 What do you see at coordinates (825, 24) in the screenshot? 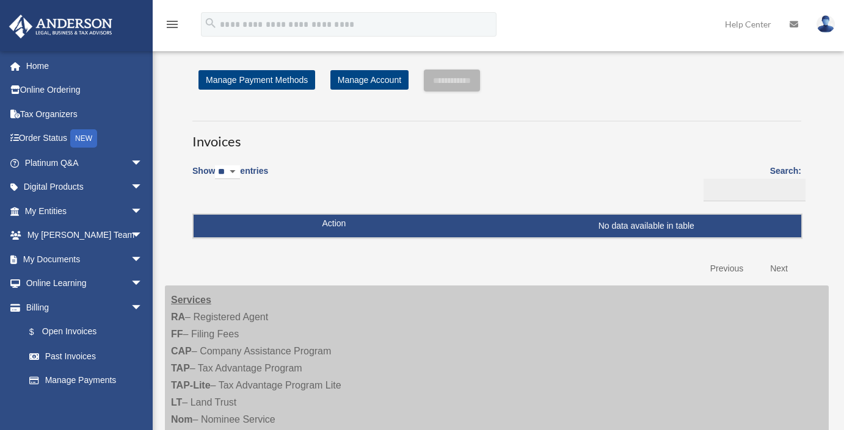
I see `img: User Pic` at bounding box center [825, 24].